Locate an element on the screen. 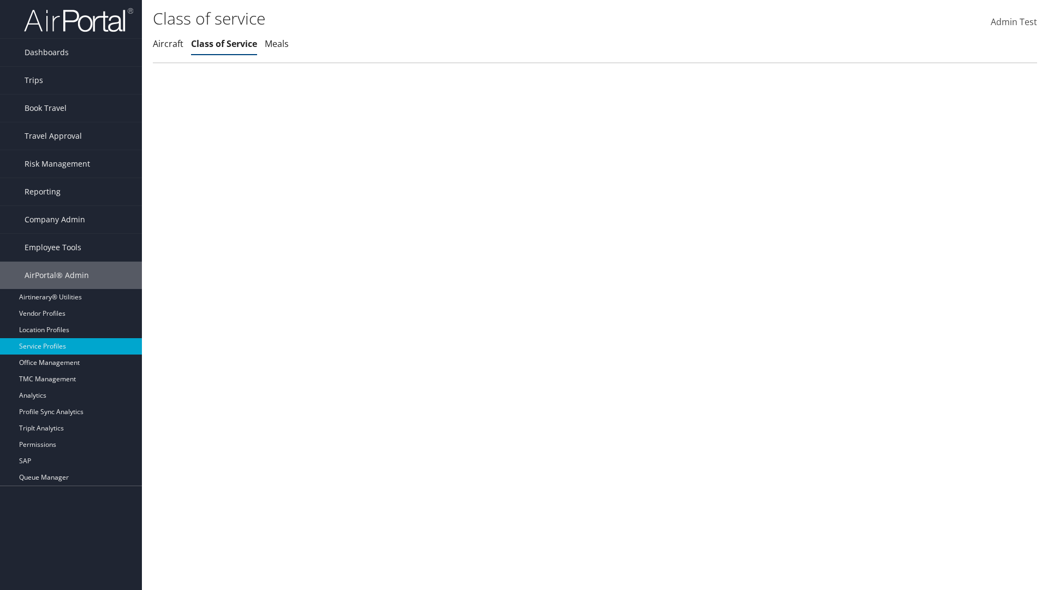 The image size is (1048, 590). span: Risk Management is located at coordinates (57, 164).